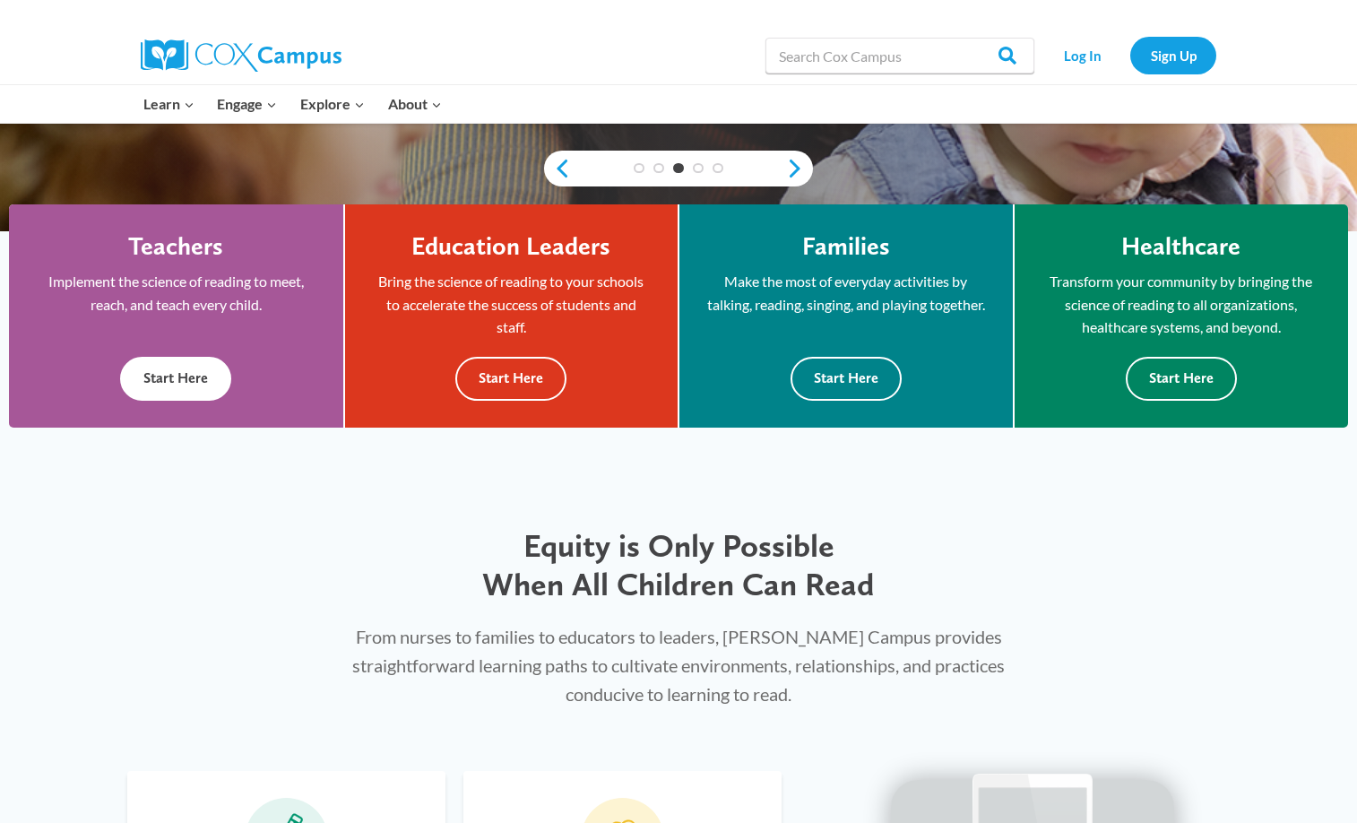 This screenshot has height=823, width=1357. I want to click on p: Make the most of everyday activities by talking, reading, singing, and playing together., so click(846, 292).